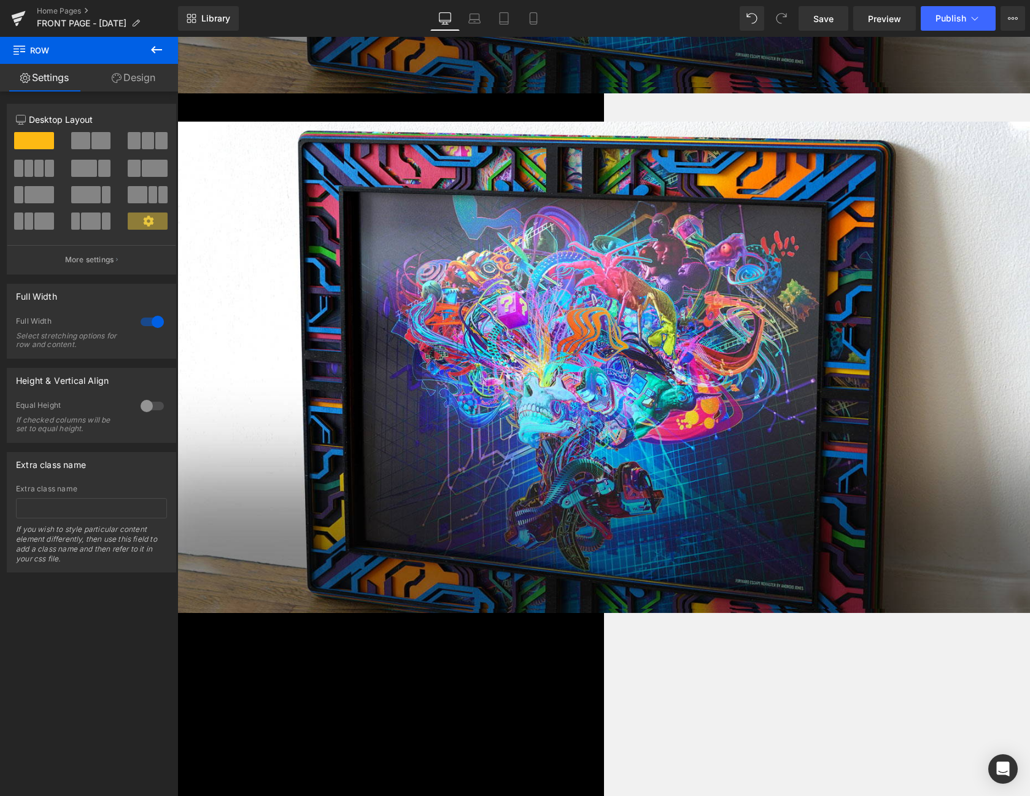  Describe the element at coordinates (504, 18) in the screenshot. I see `a: Tablet` at that location.